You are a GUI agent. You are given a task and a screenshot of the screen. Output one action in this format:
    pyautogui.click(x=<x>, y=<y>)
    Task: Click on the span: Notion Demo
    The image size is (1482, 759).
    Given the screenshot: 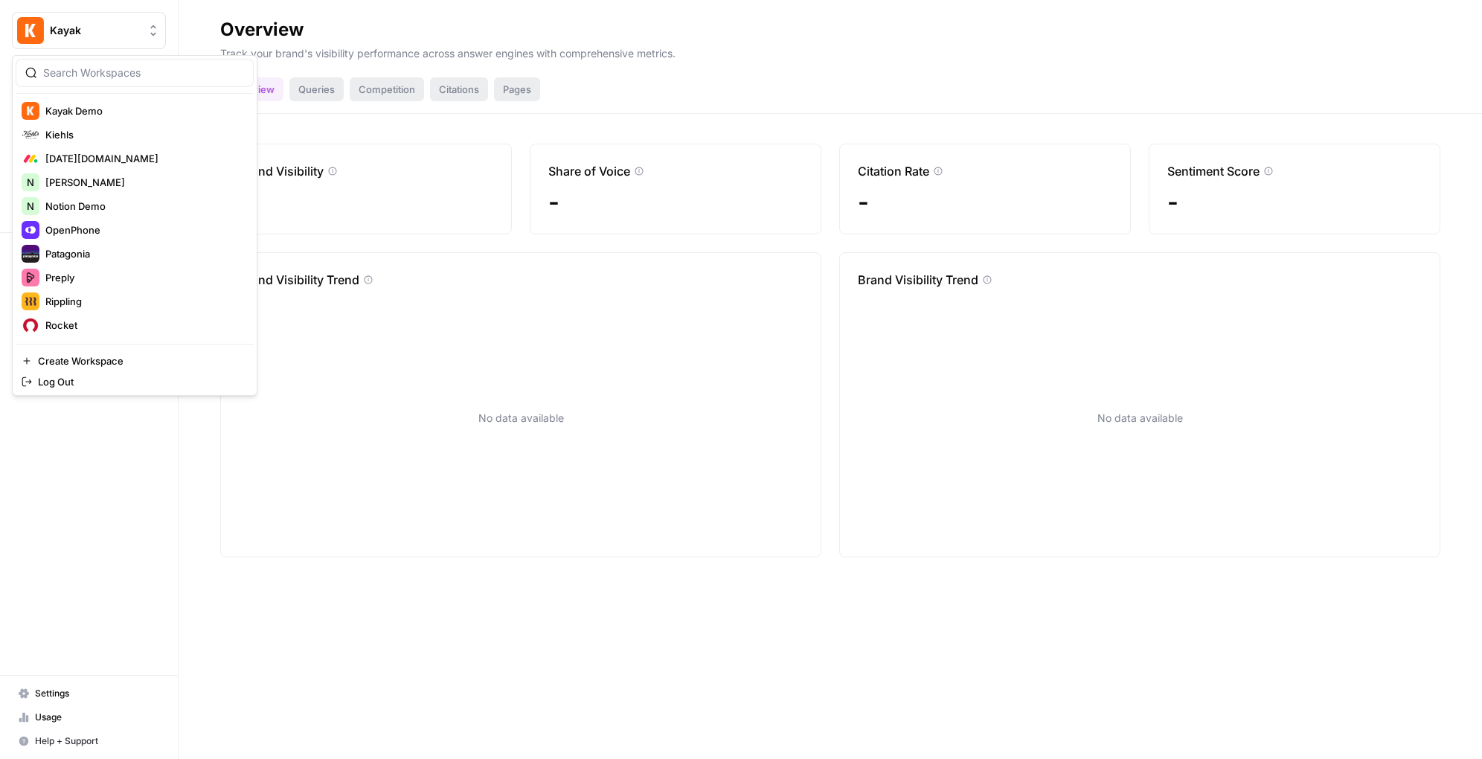 What is the action you would take?
    pyautogui.click(x=144, y=206)
    